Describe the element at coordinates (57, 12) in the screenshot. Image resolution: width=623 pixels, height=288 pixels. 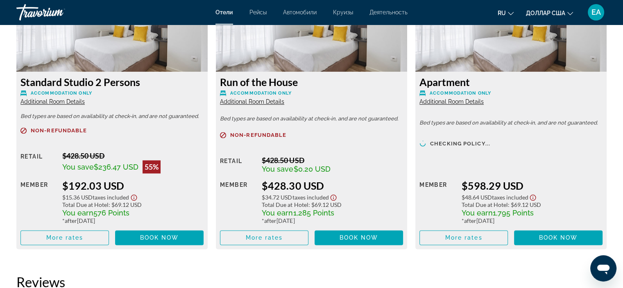
I see `a: Травориум` at that location.